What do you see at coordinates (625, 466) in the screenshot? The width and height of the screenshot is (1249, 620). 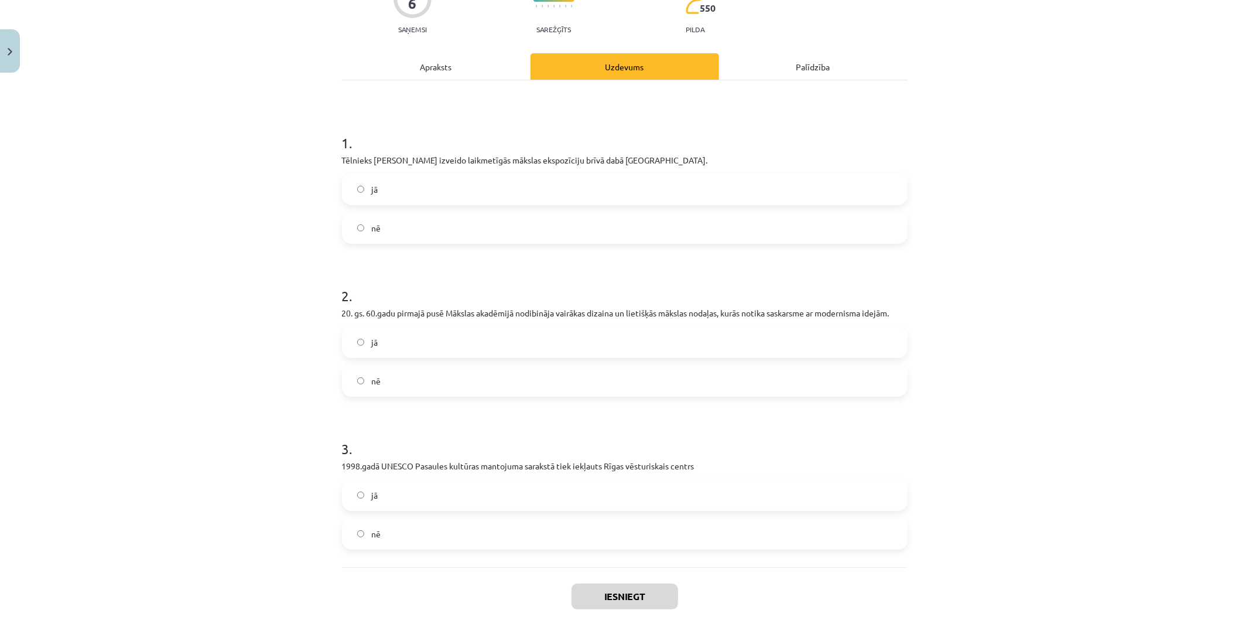 I see `p: 1998.gadā UNESCO Pasaules kultūras mantojuma sarakstā tiek iekļauts Rīgas vēsturiskais centrs` at bounding box center [625, 466].